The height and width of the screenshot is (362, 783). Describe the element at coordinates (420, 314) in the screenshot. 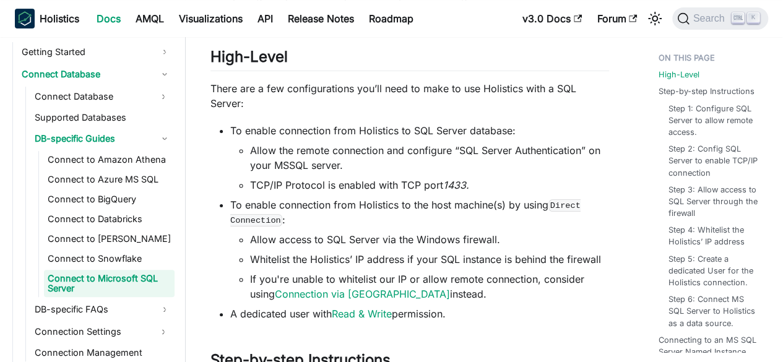

I see `li: A dedicated user with permission.` at that location.